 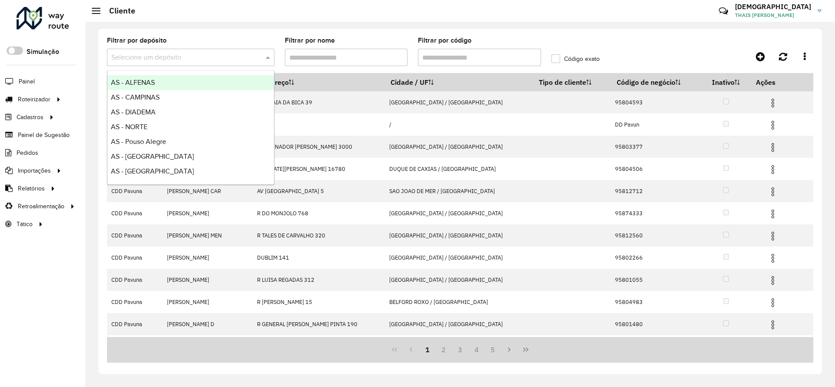 I want to click on button: 2, so click(x=443, y=350).